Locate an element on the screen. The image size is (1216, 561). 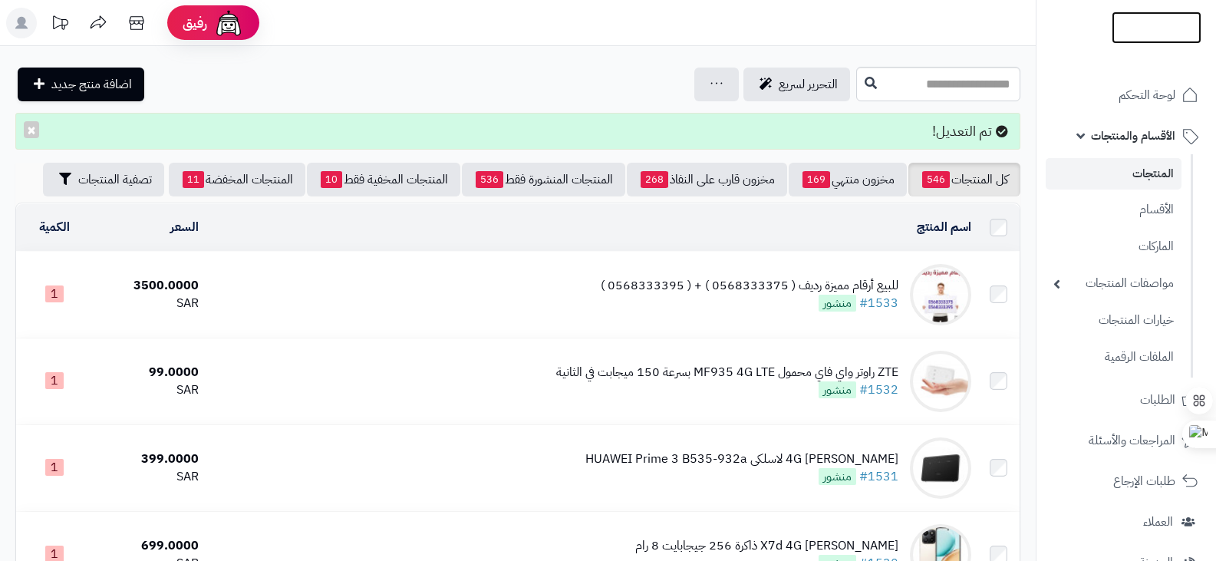
a: #1531 is located at coordinates (878, 476).